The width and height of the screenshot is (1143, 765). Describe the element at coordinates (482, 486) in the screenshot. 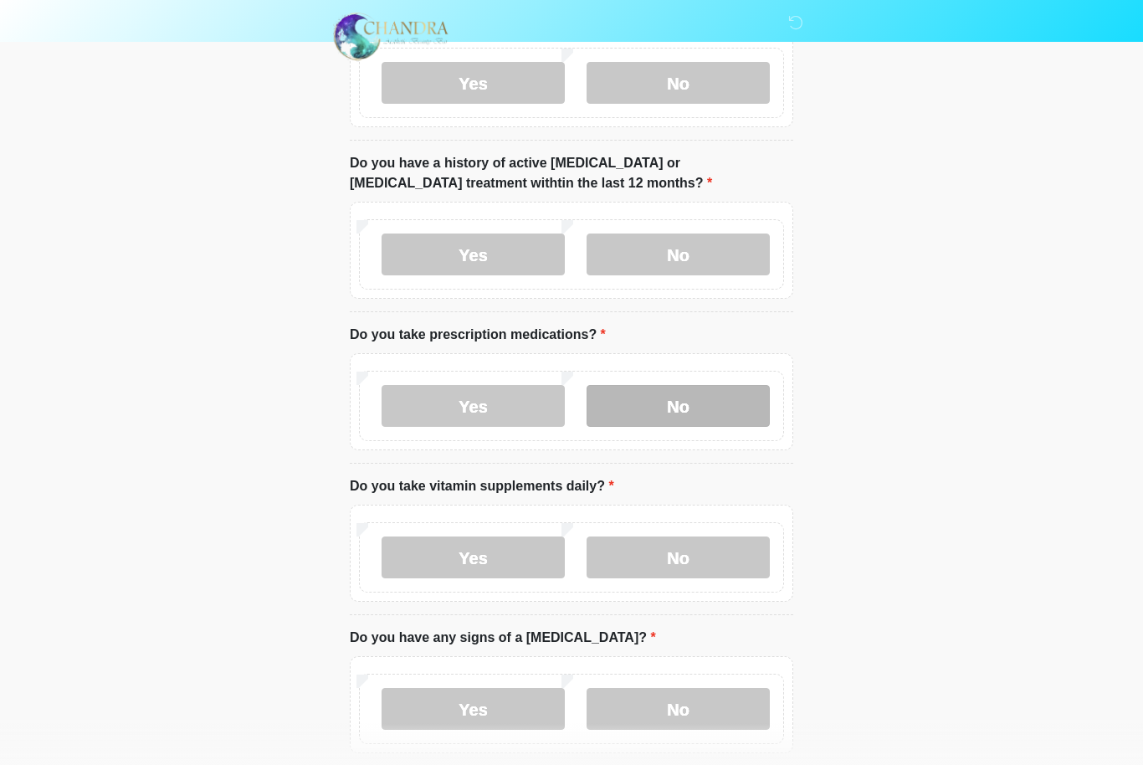

I see `label: Do you take vitamin supplements daily?` at that location.